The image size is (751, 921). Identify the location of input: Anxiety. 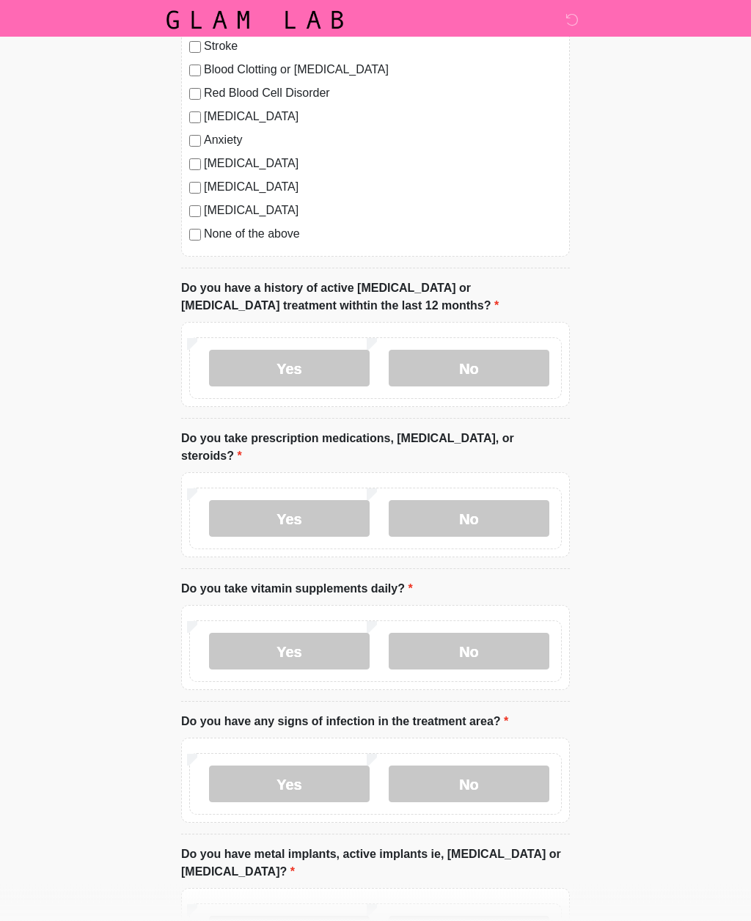
(195, 142).